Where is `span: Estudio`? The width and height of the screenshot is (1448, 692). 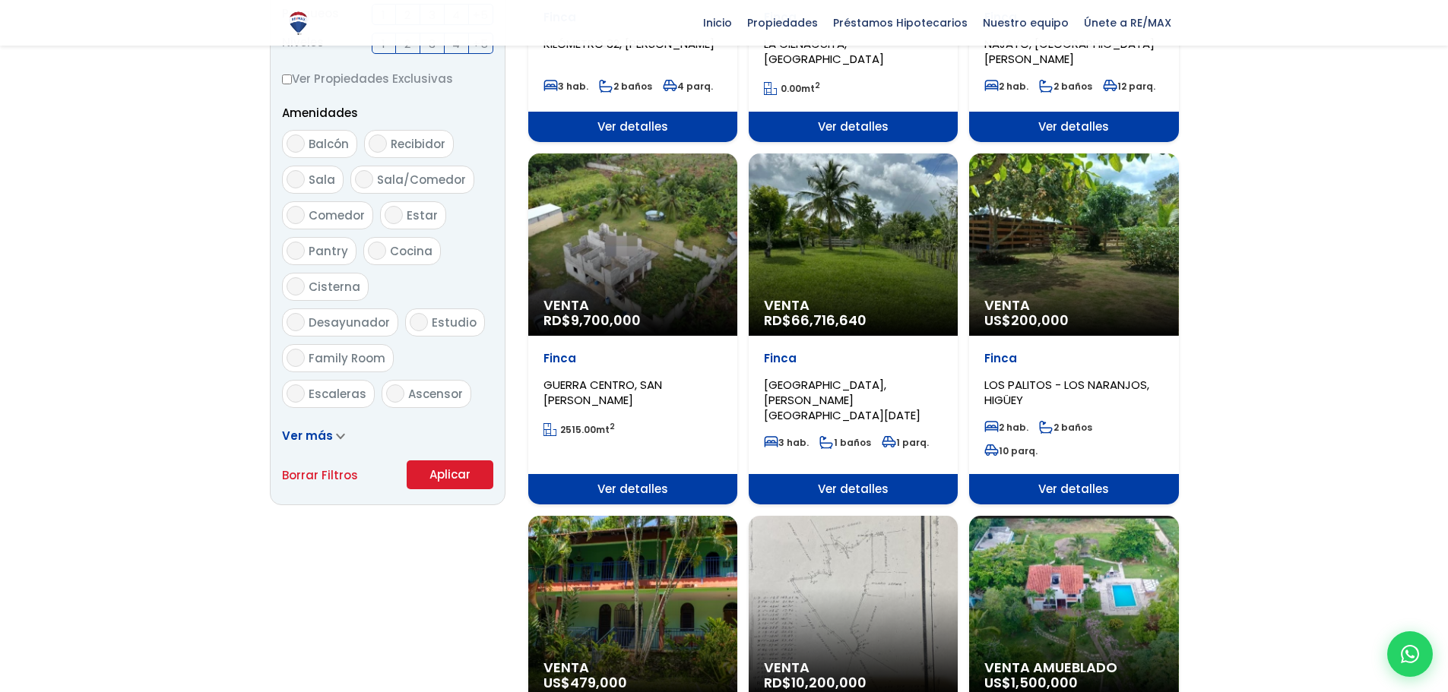 span: Estudio is located at coordinates (454, 322).